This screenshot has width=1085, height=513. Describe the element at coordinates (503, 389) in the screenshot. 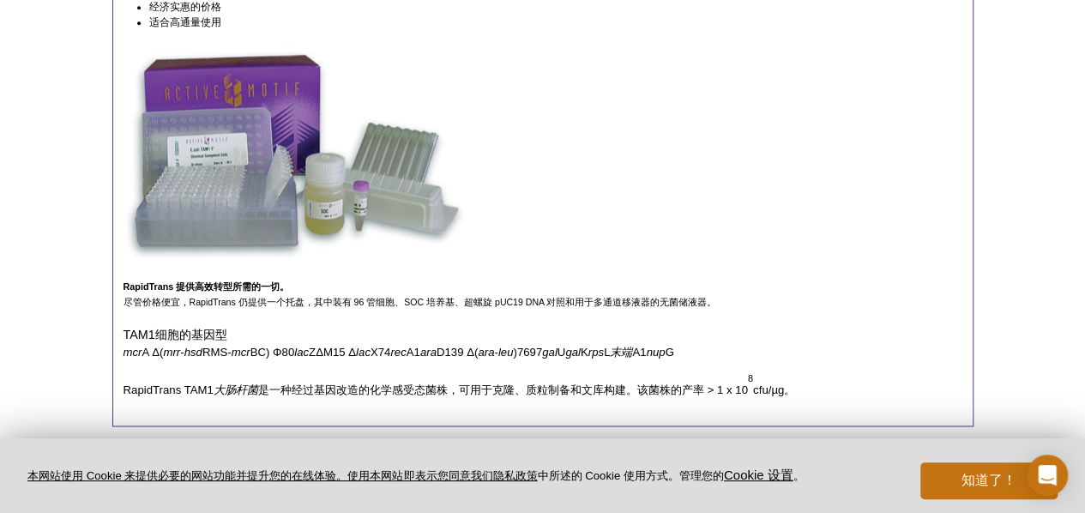

I see `font: 是一种经过基因改造的化学感受态菌株，可用于克隆、质粒制备和文库构建。该菌株的产率 > 1 x 10` at that location.